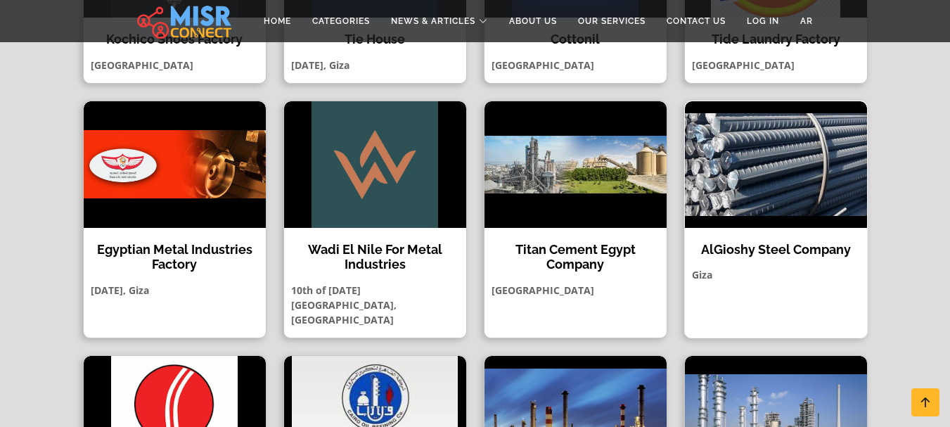 Image resolution: width=950 pixels, height=427 pixels. Describe the element at coordinates (375, 165) in the screenshot. I see `img: Wadi El Nile For Metal Industries` at that location.